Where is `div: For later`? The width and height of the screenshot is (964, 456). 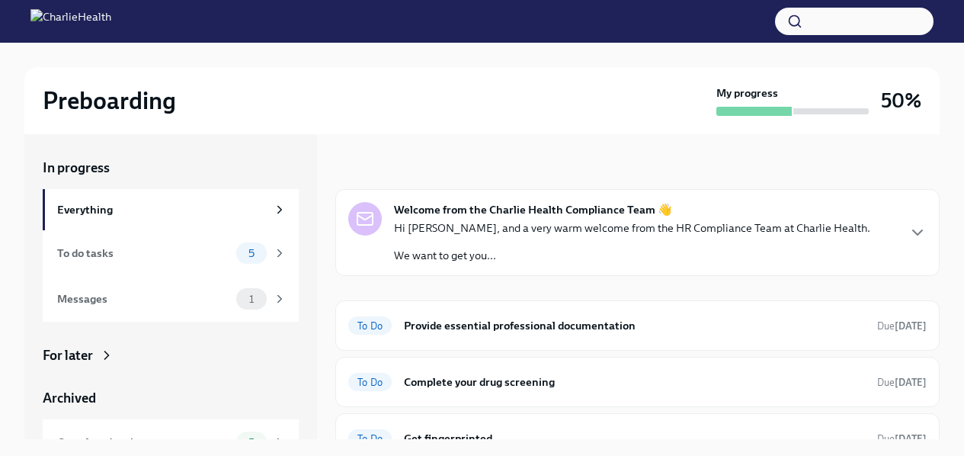
div: For later is located at coordinates (68, 355).